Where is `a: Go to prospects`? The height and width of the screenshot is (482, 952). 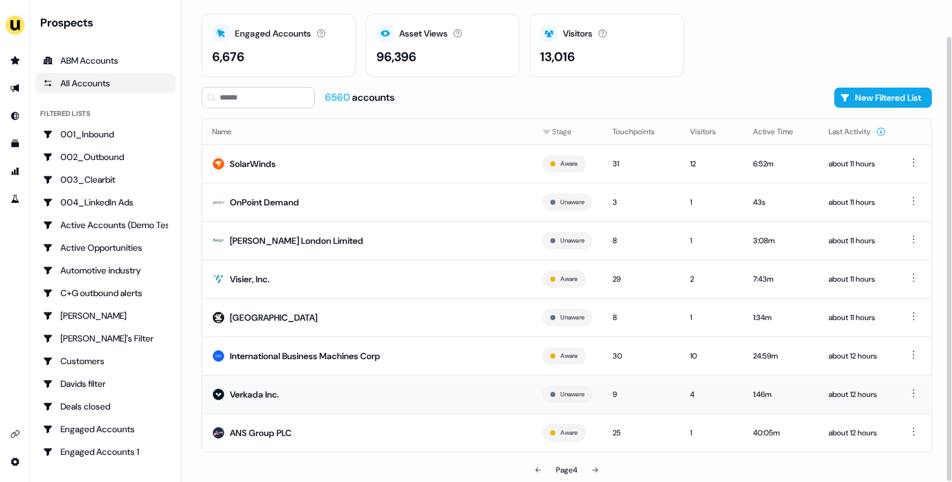
a: Go to prospects is located at coordinates (15, 60).